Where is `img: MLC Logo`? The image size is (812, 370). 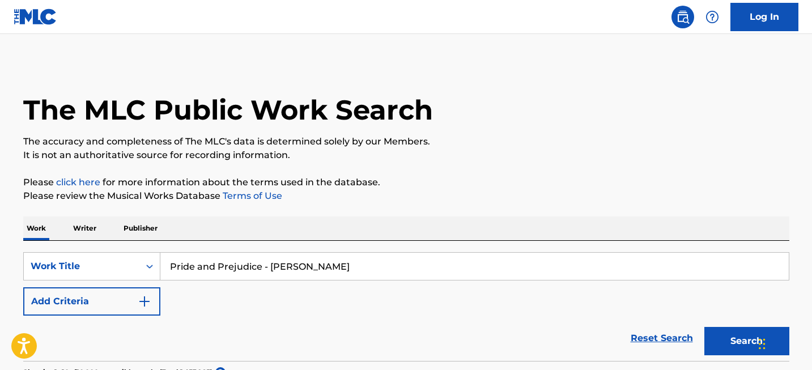
img: MLC Logo is located at coordinates (35, 16).